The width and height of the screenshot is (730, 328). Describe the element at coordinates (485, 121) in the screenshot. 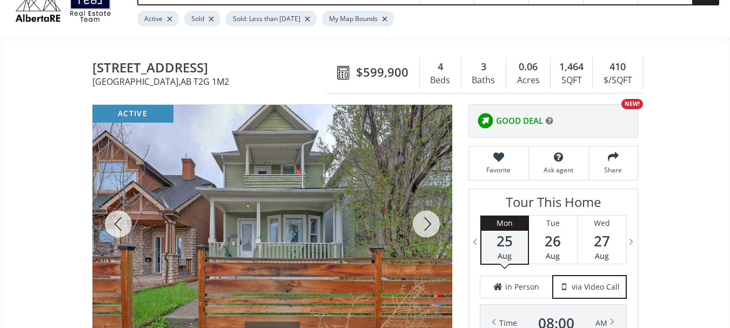

I see `img: rating icon` at that location.